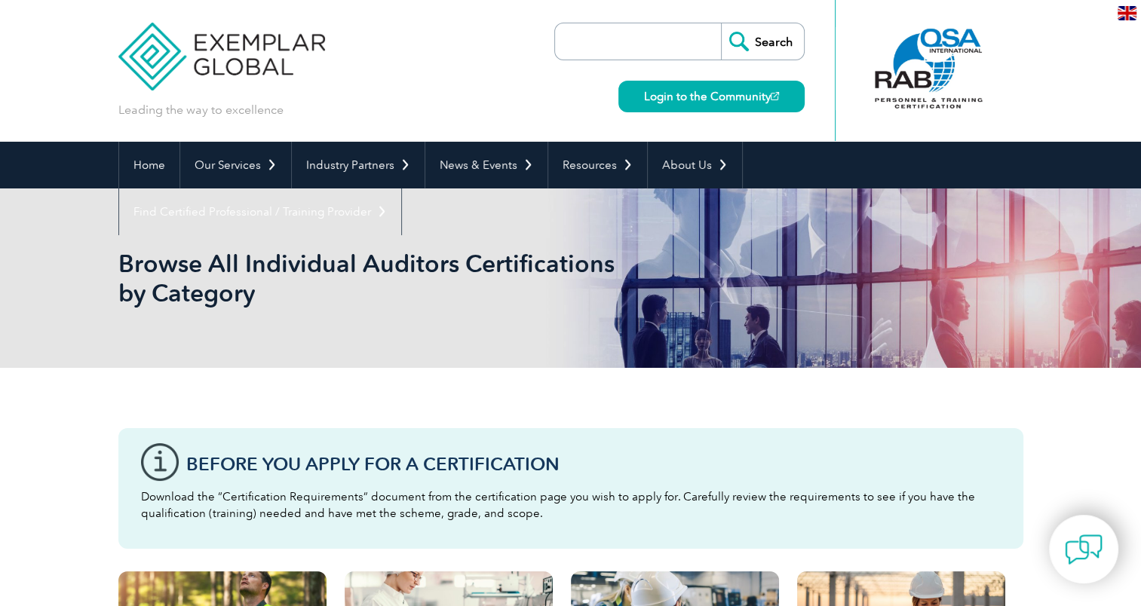 The width and height of the screenshot is (1141, 606). Describe the element at coordinates (763, 41) in the screenshot. I see `input: Search` at that location.